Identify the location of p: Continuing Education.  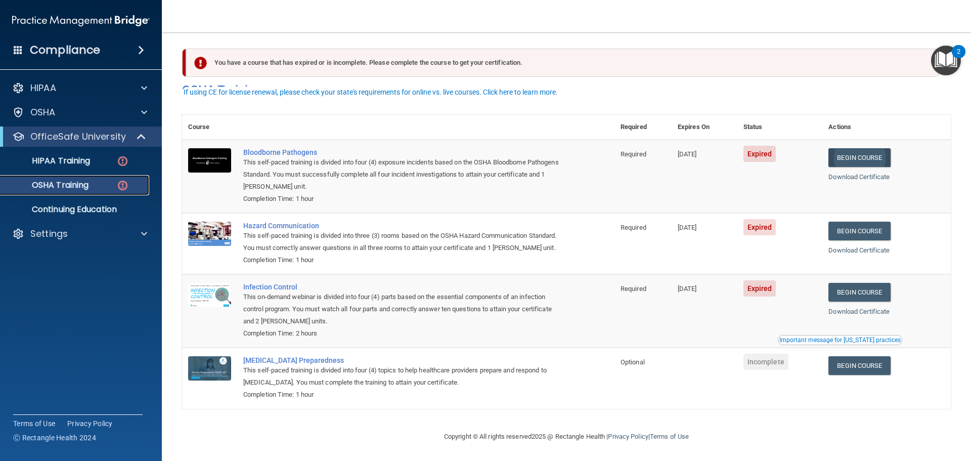
(75, 209).